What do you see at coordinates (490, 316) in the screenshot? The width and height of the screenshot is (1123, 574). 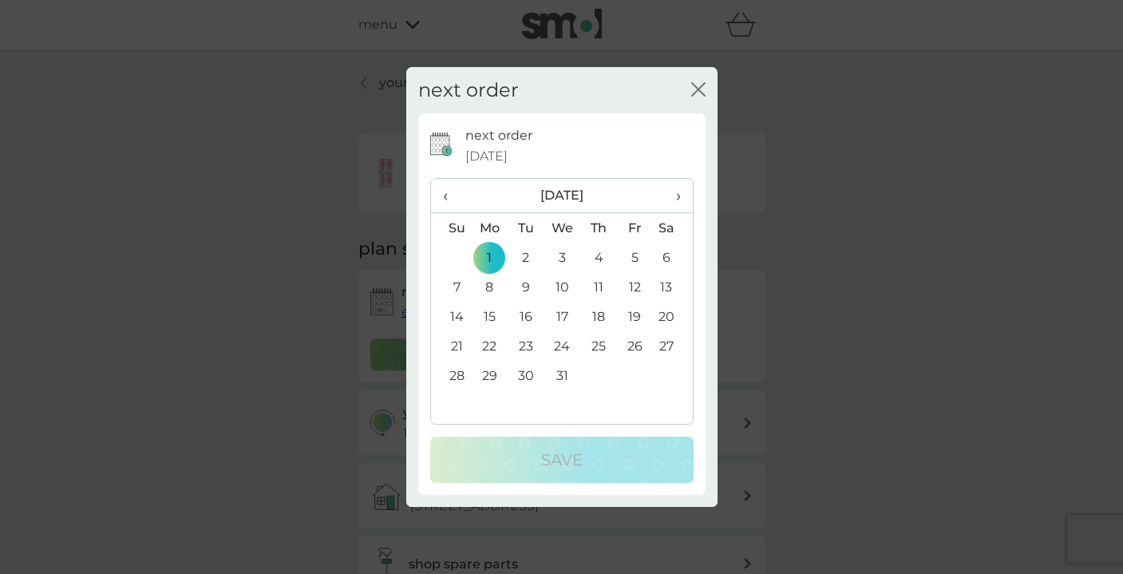 I see `td: 15` at bounding box center [490, 316].